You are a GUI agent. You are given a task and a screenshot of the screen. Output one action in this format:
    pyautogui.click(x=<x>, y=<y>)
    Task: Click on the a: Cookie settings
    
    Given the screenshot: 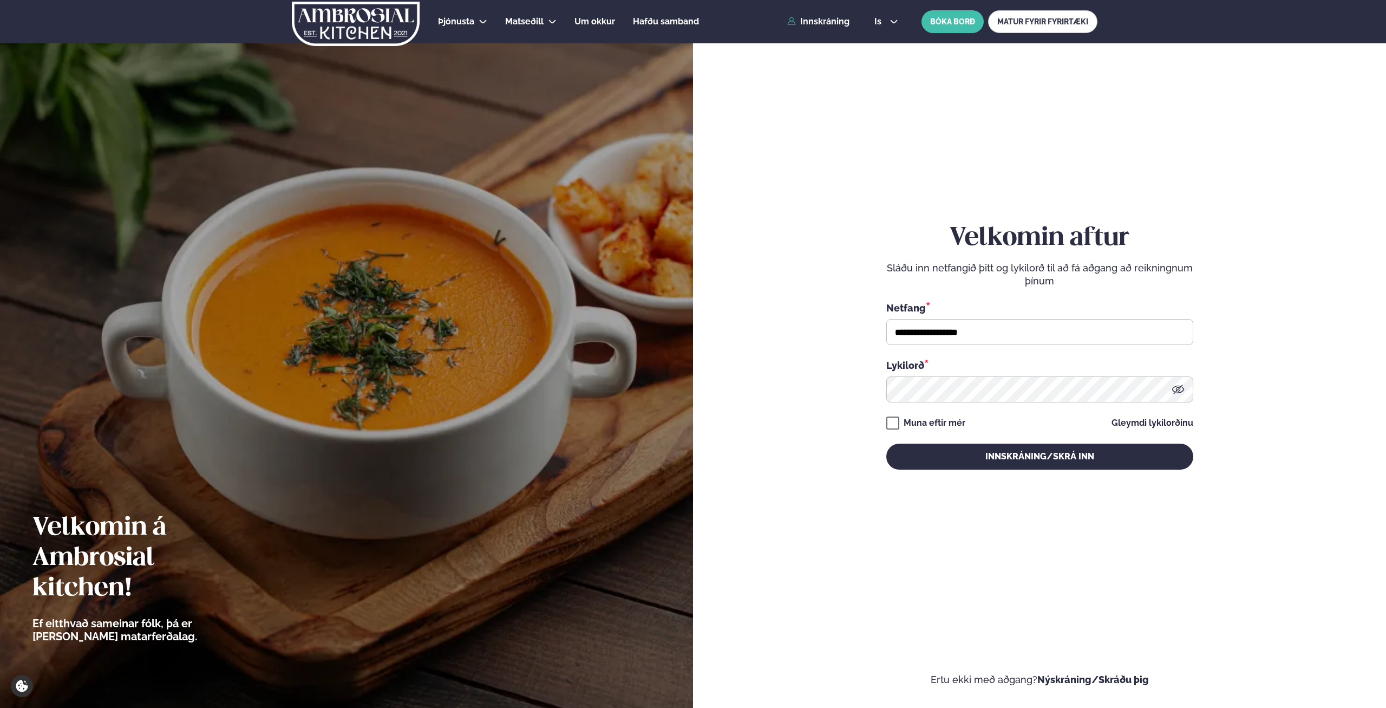 What is the action you would take?
    pyautogui.click(x=22, y=686)
    